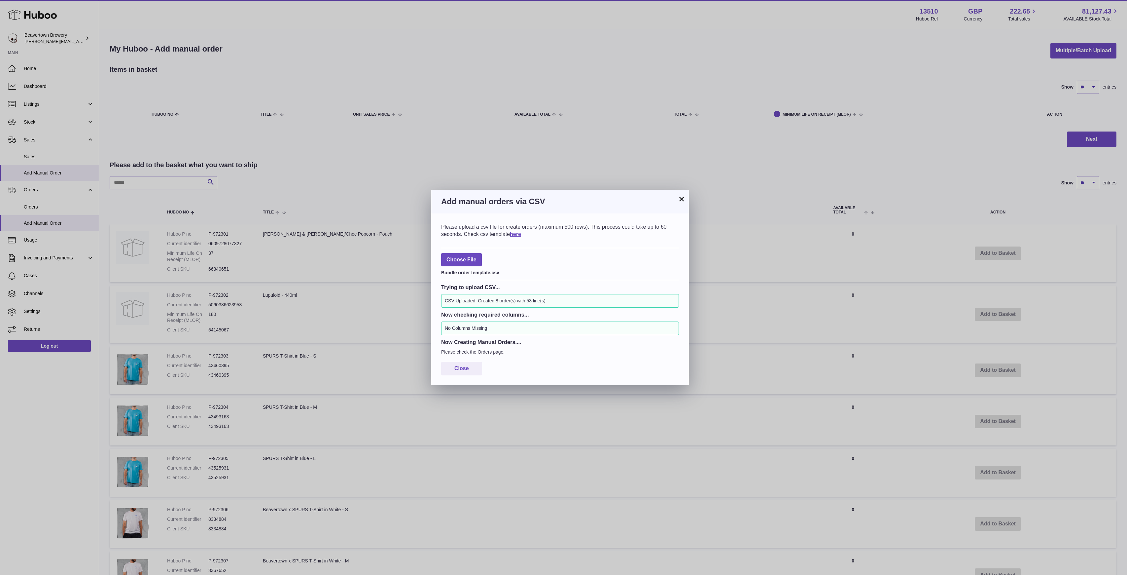 The image size is (1127, 575). I want to click on h3: Now Creating Manual Orders...., so click(560, 342).